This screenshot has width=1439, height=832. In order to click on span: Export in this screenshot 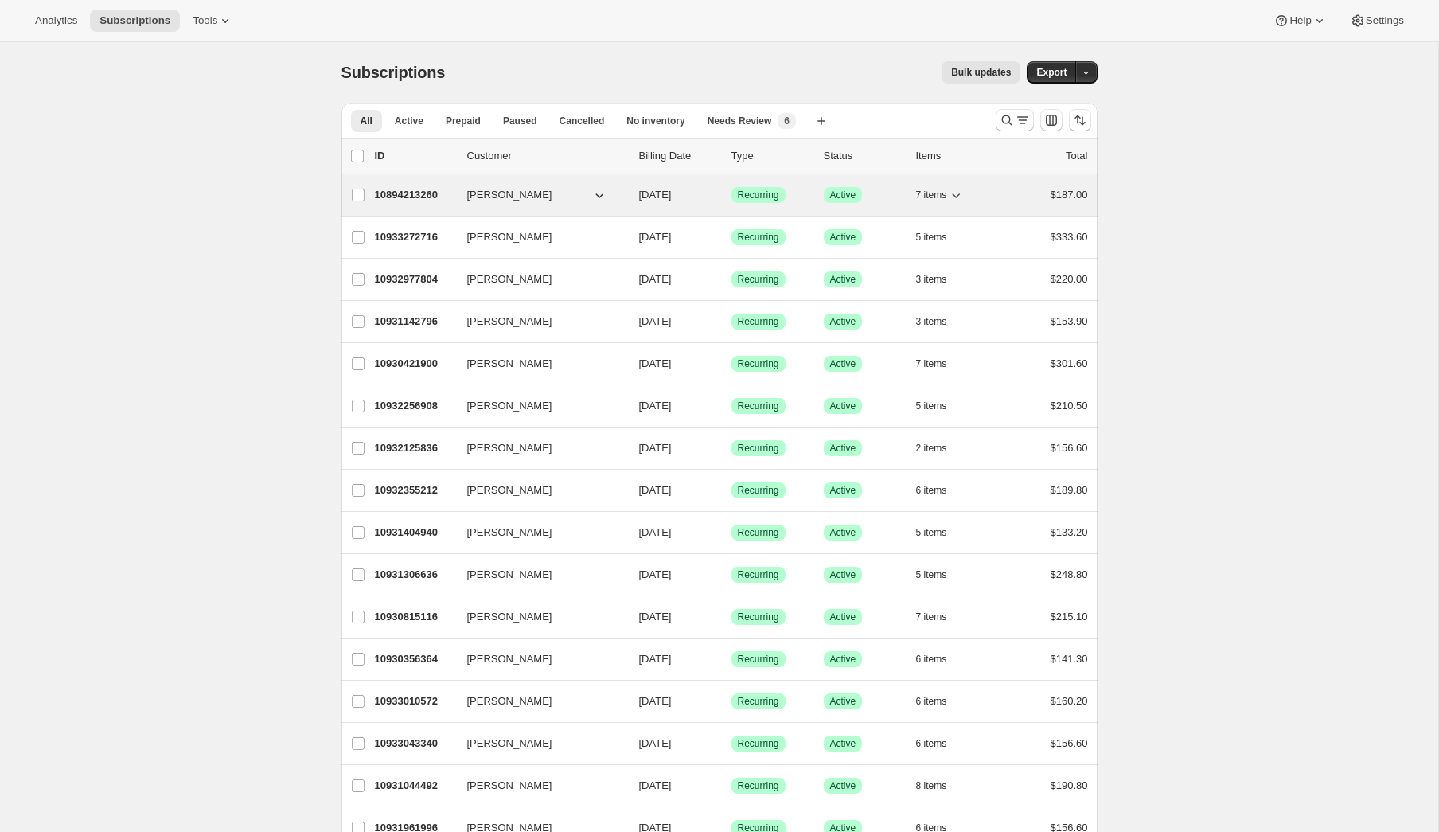, I will do `click(1051, 72)`.